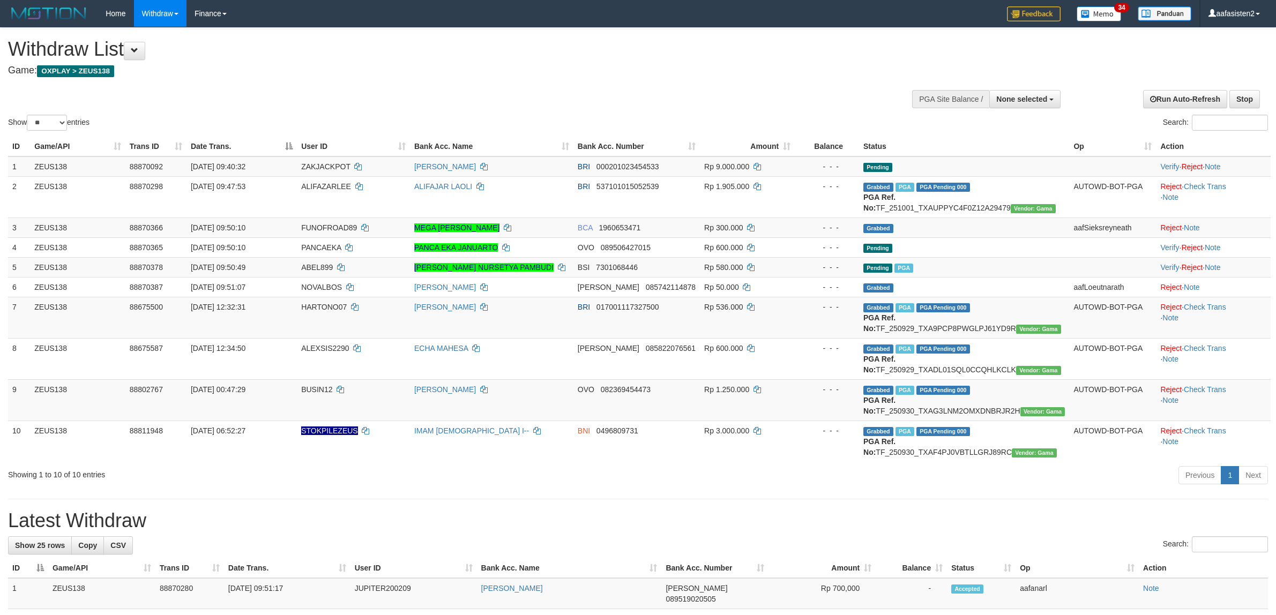 Image resolution: width=1276 pixels, height=615 pixels. I want to click on span: Copy 089506427015 to clipboard, so click(626, 248).